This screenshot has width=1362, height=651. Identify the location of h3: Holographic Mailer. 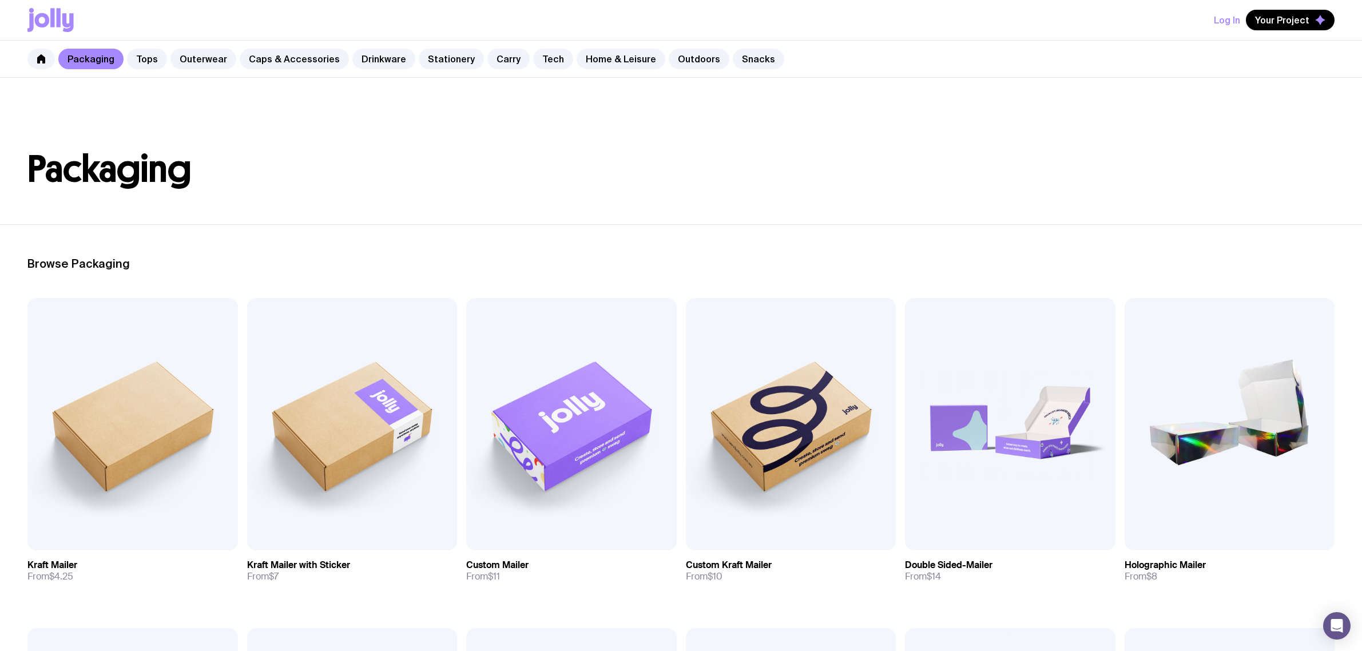
(1165, 565).